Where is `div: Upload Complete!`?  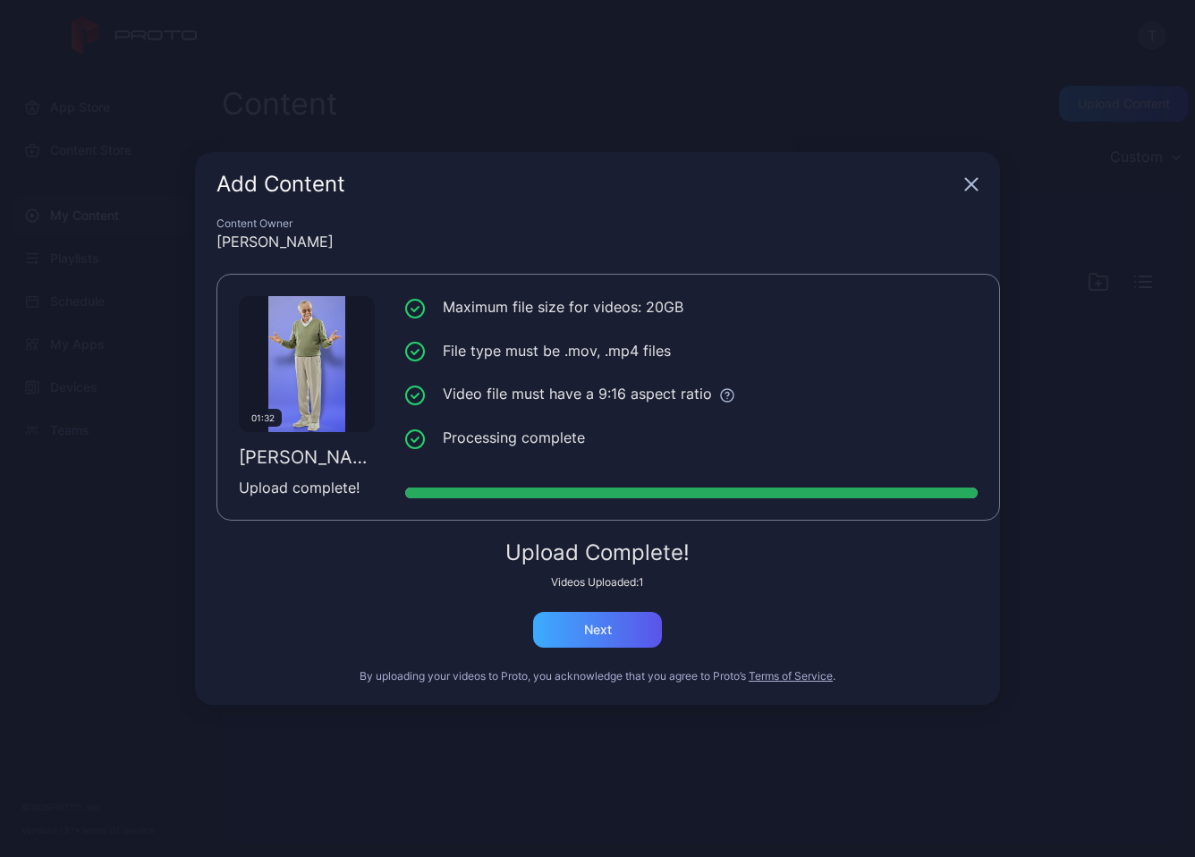 div: Upload Complete! is located at coordinates (598, 553).